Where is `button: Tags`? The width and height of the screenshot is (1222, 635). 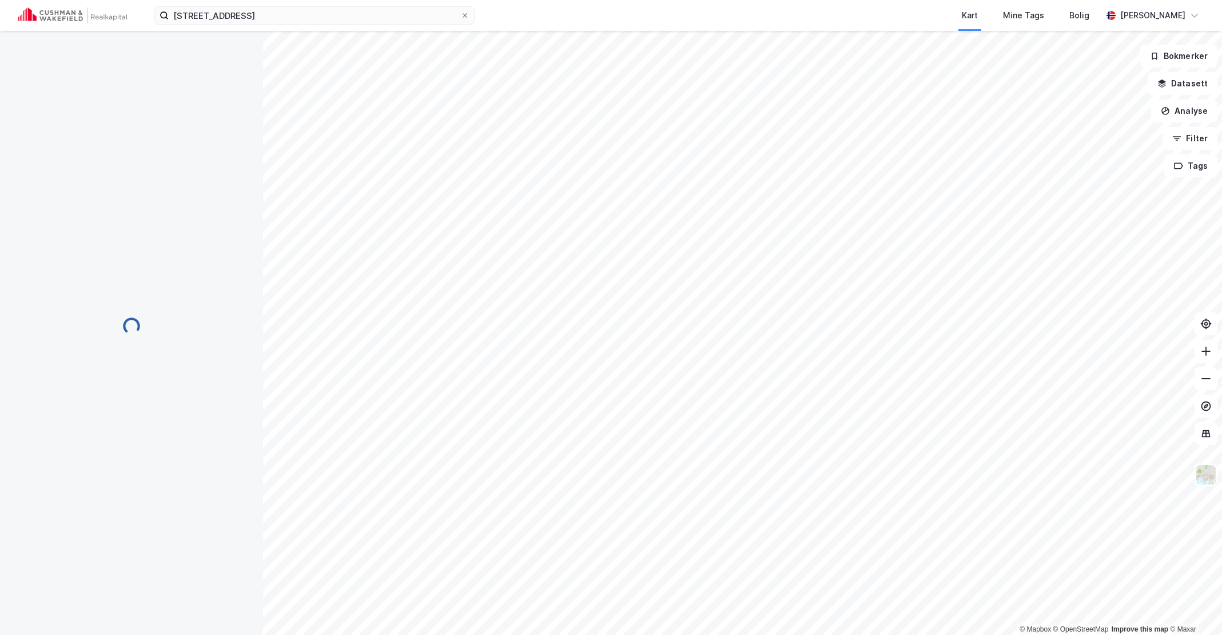
button: Tags is located at coordinates (1190, 166).